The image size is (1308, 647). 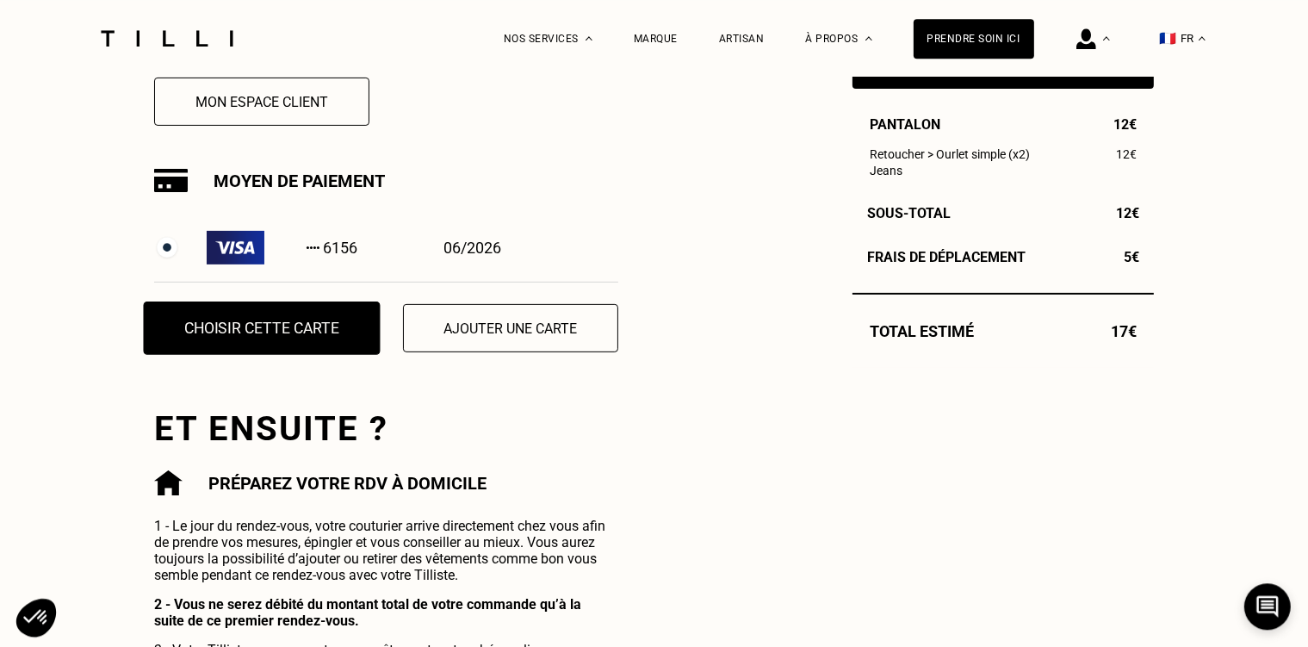 I want to click on span: Pantalon, so click(x=905, y=124).